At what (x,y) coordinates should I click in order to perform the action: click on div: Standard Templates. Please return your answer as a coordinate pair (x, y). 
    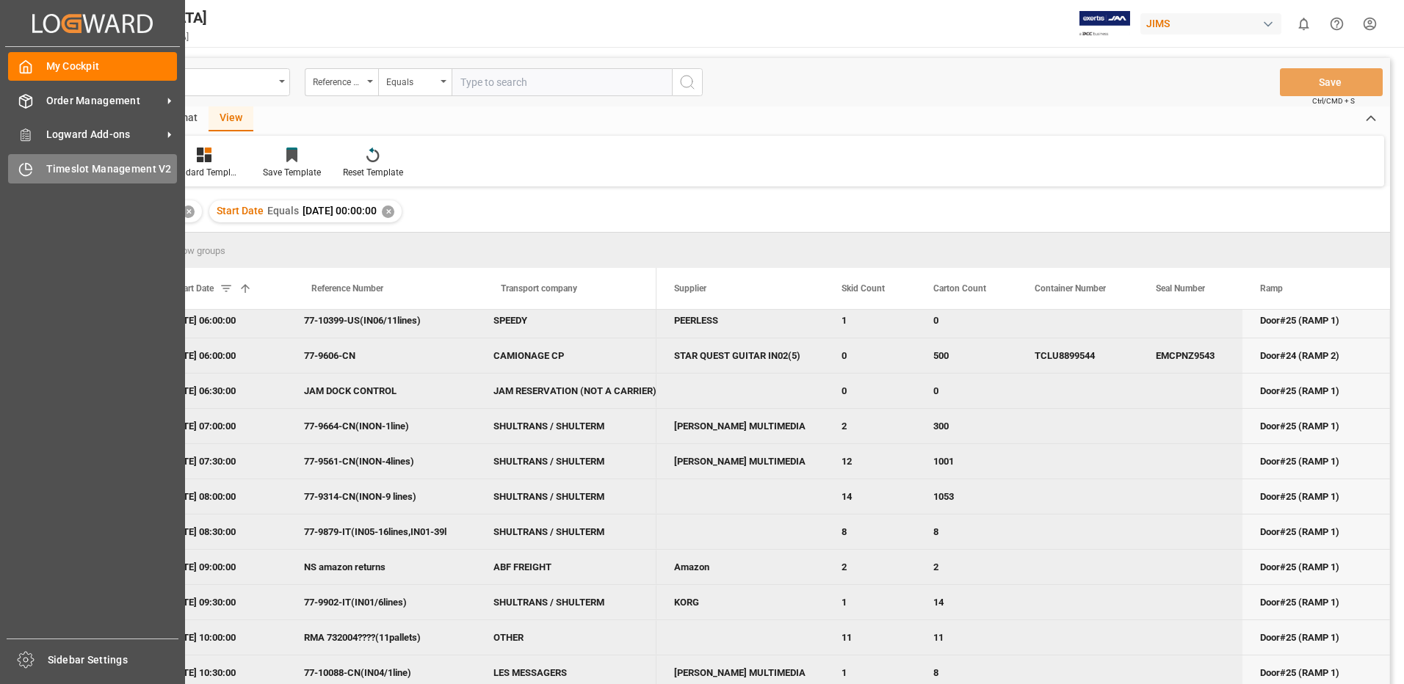
    Looking at the image, I should click on (204, 173).